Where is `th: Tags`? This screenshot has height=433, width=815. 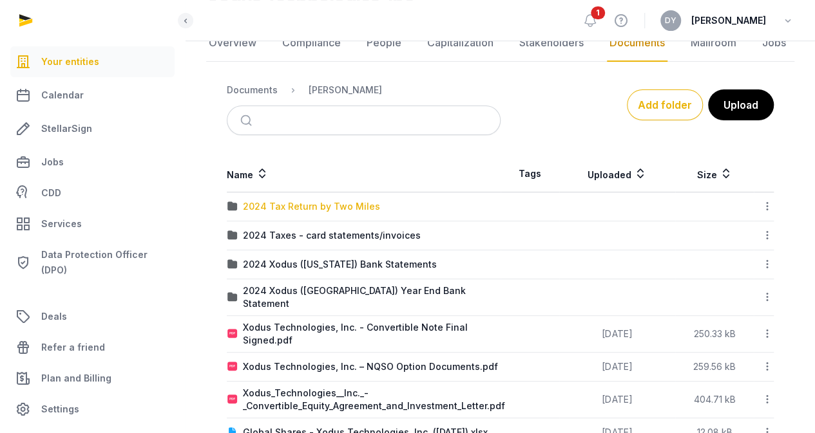
th: Tags is located at coordinates (529, 174).